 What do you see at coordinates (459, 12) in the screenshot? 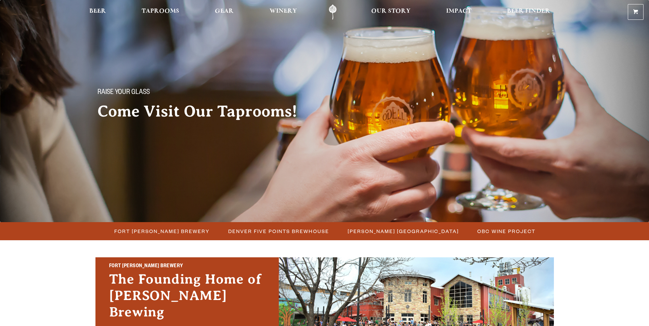
I see `a: Impact` at bounding box center [459, 12].